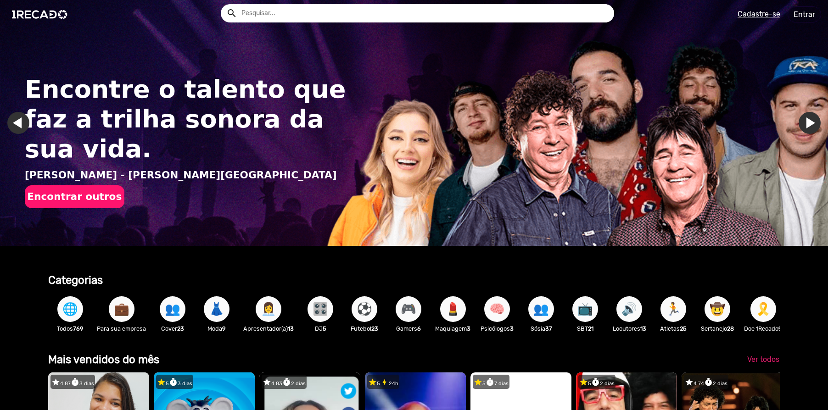 The width and height of the screenshot is (828, 410). What do you see at coordinates (408, 329) in the screenshot?
I see `p: Gamers` at bounding box center [408, 329].